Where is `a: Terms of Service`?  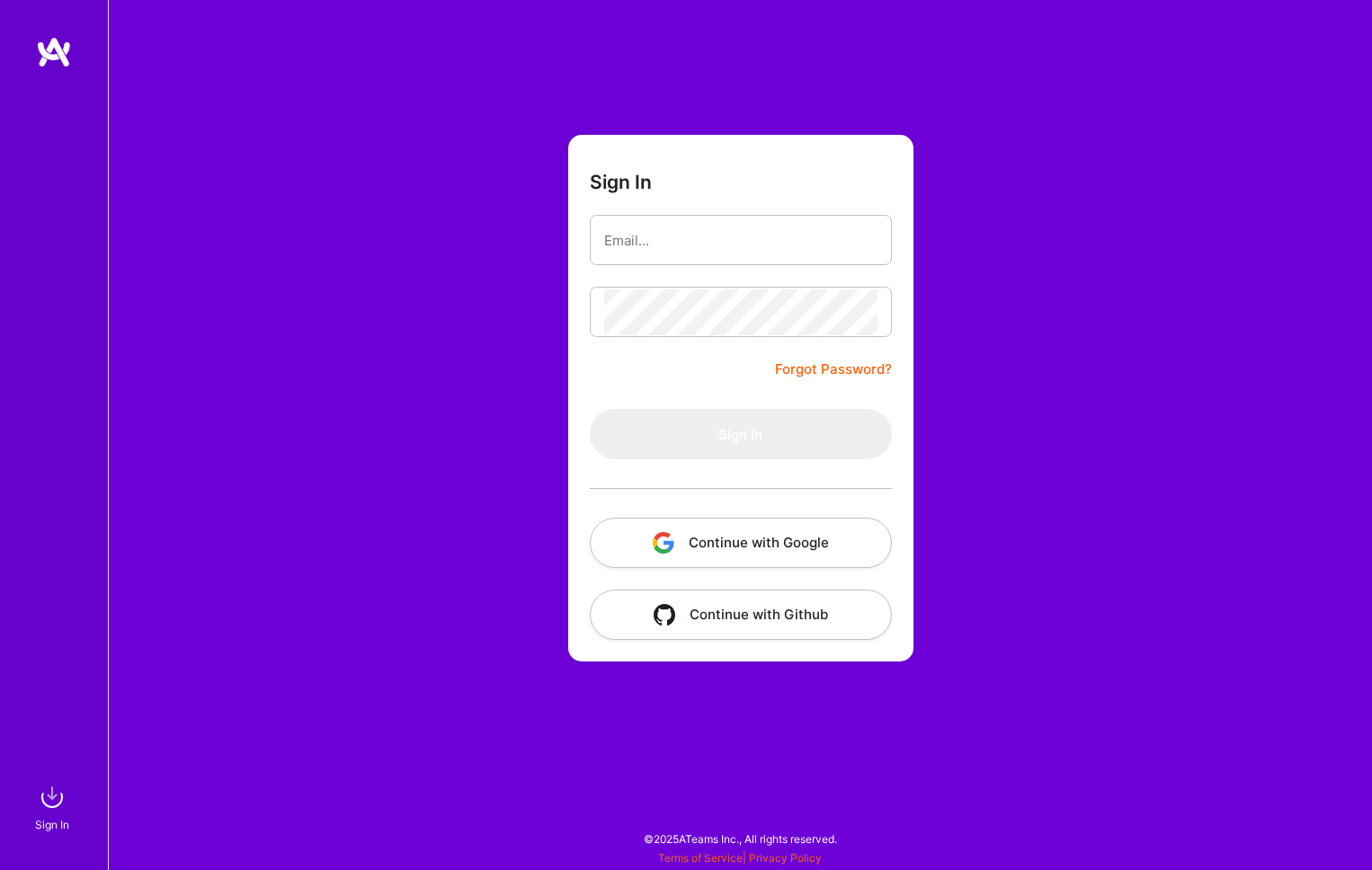
a: Terms of Service is located at coordinates (701, 858).